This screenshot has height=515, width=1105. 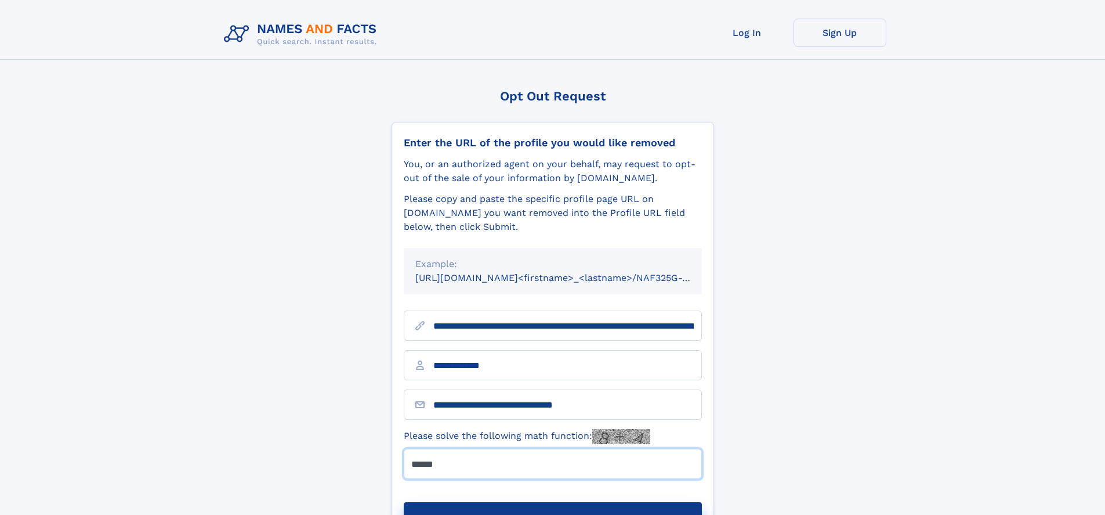 What do you see at coordinates (553, 143) in the screenshot?
I see `div: Enter the URL of the profile you would like removed` at bounding box center [553, 143].